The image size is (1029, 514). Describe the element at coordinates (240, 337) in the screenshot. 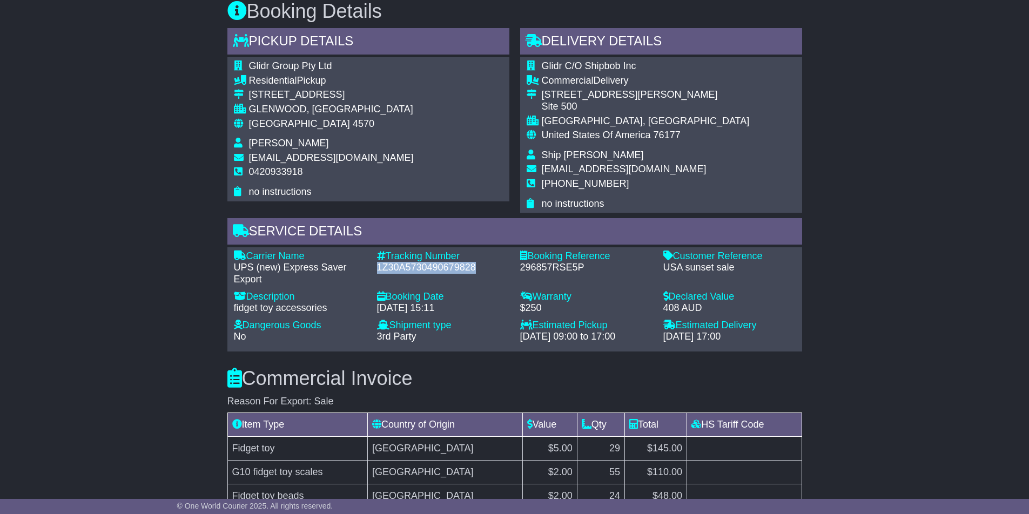

I see `span: No` at that location.